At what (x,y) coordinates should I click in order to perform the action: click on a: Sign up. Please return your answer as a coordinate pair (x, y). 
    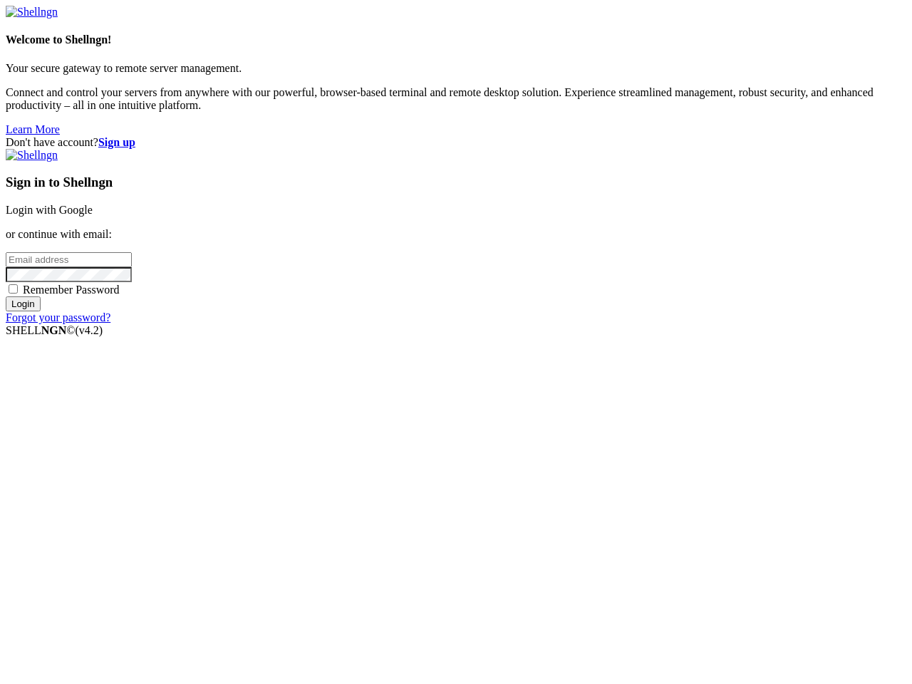
    Looking at the image, I should click on (117, 142).